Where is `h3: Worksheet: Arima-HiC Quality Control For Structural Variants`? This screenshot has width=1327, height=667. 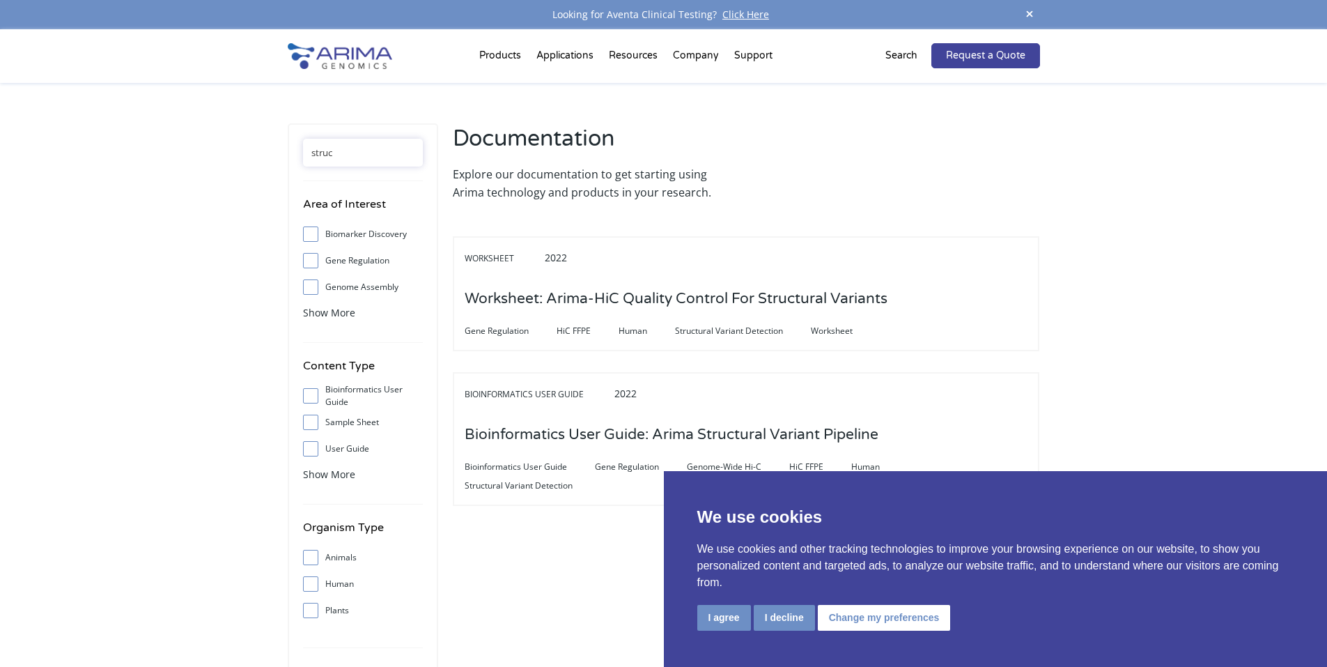 h3: Worksheet: Arima-HiC Quality Control For Structural Variants is located at coordinates (676, 299).